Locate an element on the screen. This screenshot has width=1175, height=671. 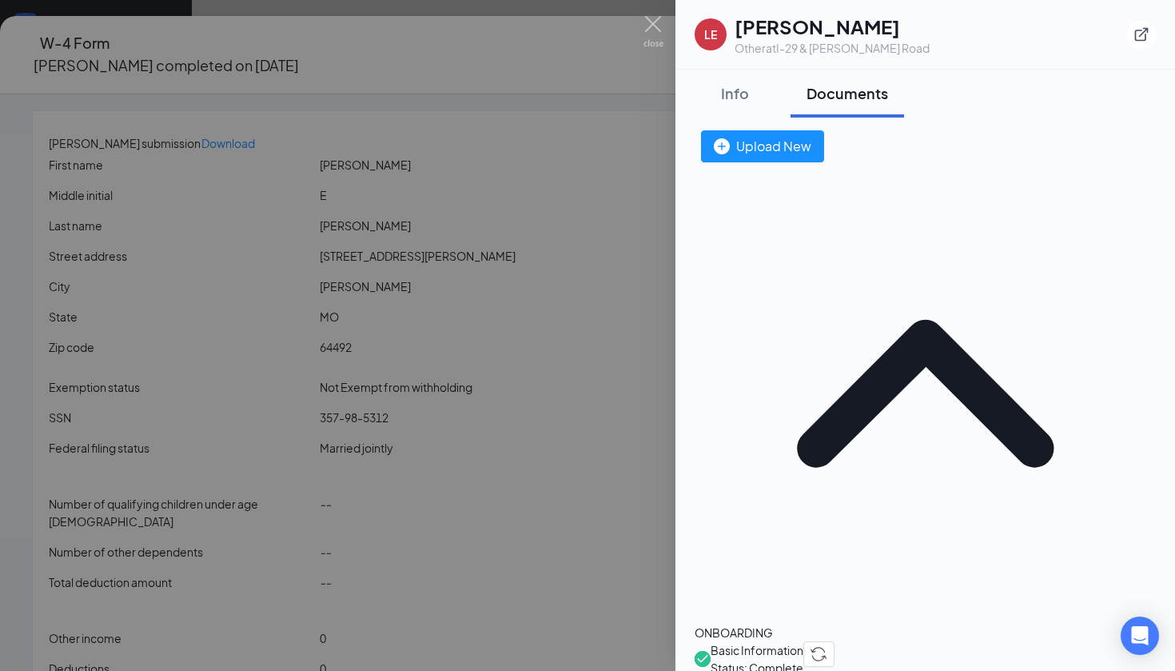
div: Documents is located at coordinates (847, 93).